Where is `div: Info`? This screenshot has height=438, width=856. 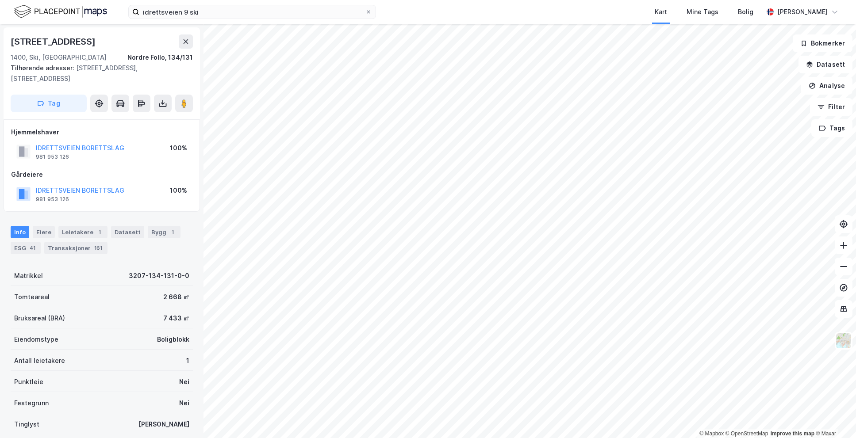 div: Info is located at coordinates (20, 232).